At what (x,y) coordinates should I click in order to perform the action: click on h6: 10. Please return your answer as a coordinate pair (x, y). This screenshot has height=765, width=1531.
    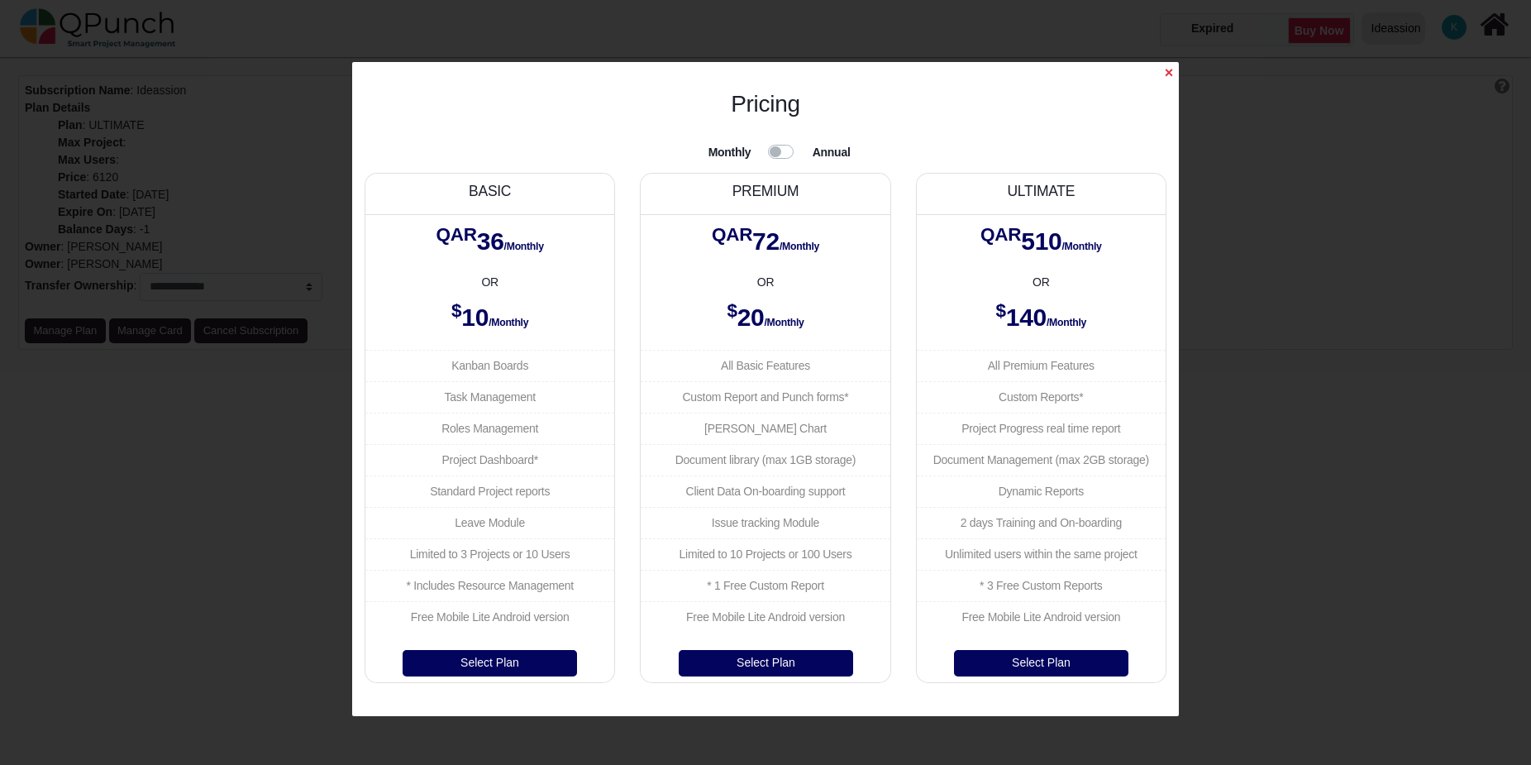
    Looking at the image, I should click on (489, 317).